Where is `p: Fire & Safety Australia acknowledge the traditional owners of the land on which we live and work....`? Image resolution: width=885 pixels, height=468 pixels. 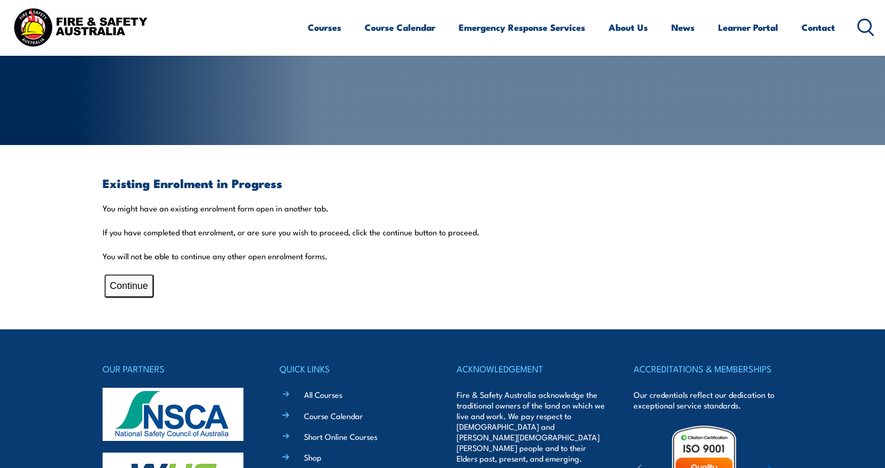
p: Fire & Safety Australia acknowledge the traditional owners of the land on which we live and work.... is located at coordinates (531, 427).